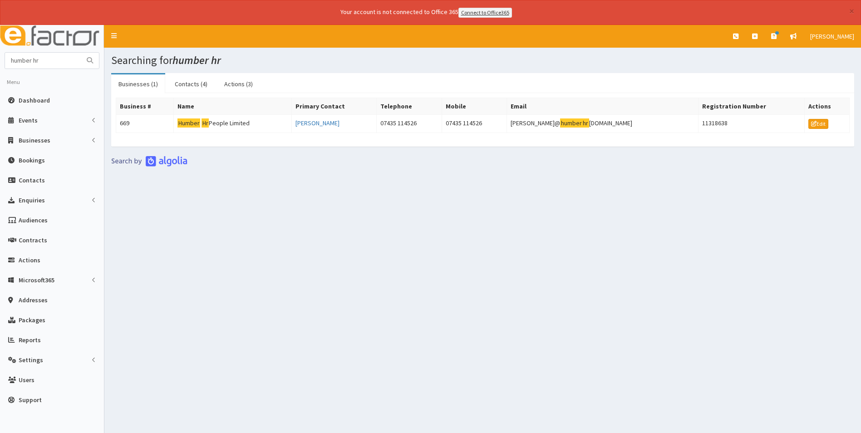 This screenshot has width=861, height=433. What do you see at coordinates (205, 123) in the screenshot?
I see `mark: Hr` at bounding box center [205, 123].